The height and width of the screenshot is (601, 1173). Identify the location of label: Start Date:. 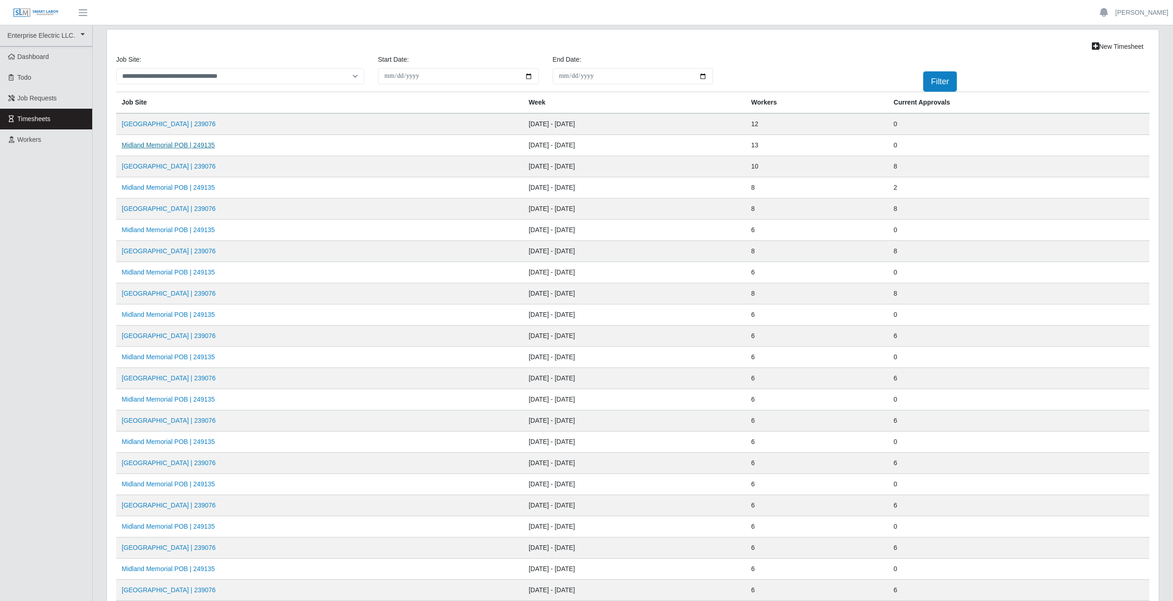
(393, 59).